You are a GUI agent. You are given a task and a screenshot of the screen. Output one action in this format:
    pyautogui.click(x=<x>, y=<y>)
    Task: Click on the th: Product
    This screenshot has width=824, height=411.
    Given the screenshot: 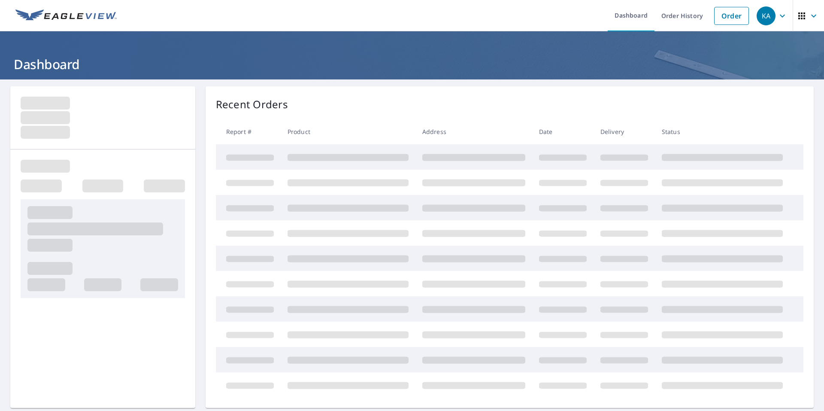 What is the action you would take?
    pyautogui.click(x=348, y=131)
    